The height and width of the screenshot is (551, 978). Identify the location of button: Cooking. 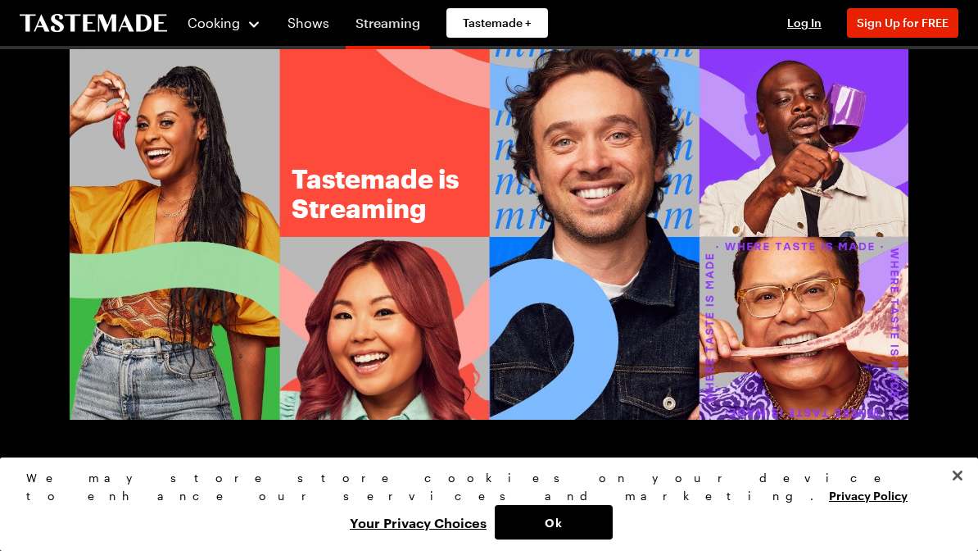
(224, 23).